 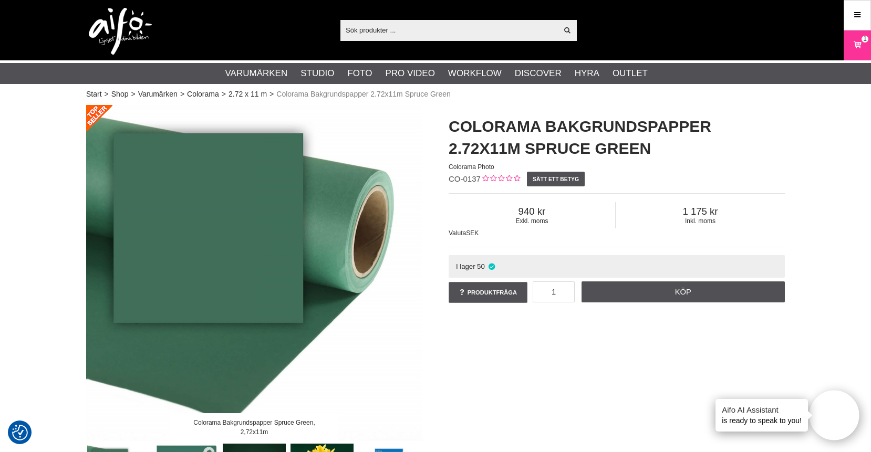 What do you see at coordinates (683, 292) in the screenshot?
I see `a: Köp` at bounding box center [683, 292].